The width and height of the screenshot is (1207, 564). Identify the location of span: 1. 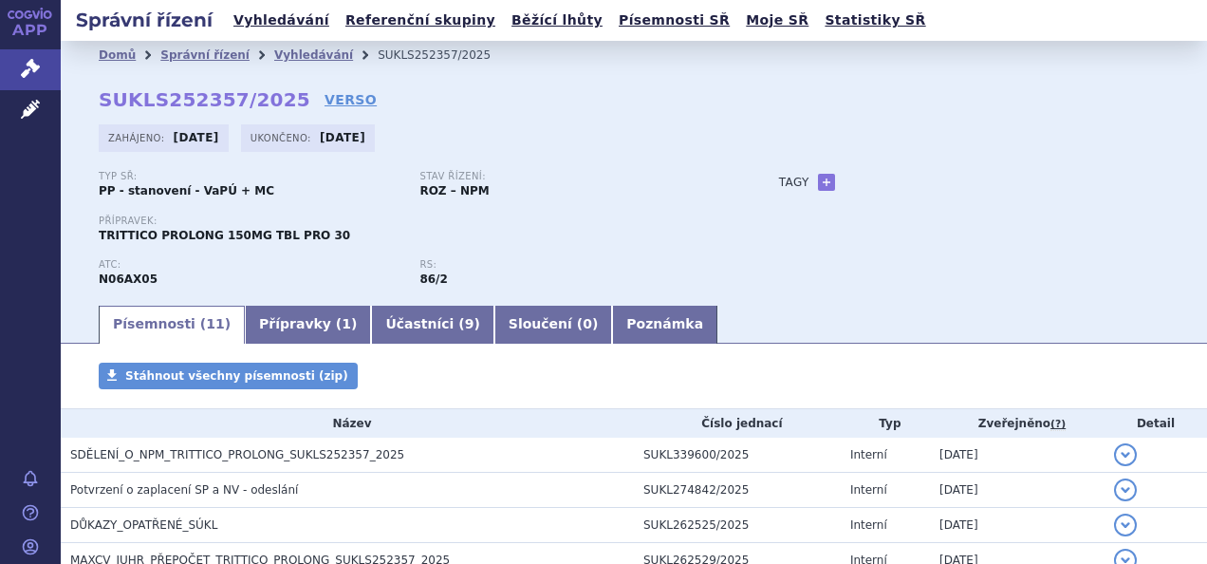
(346, 324).